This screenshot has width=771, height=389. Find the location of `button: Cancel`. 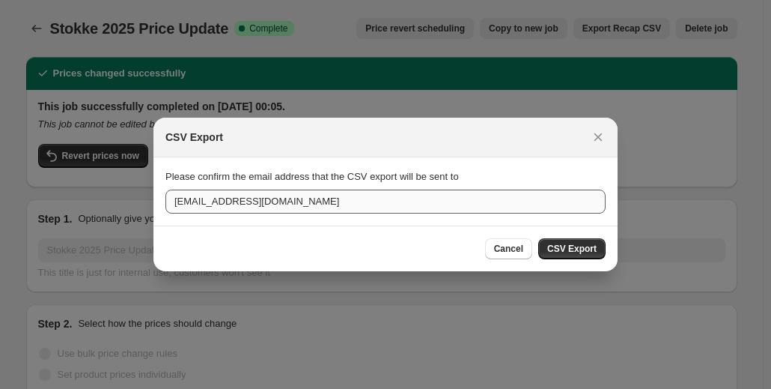

button: Cancel is located at coordinates (508, 249).